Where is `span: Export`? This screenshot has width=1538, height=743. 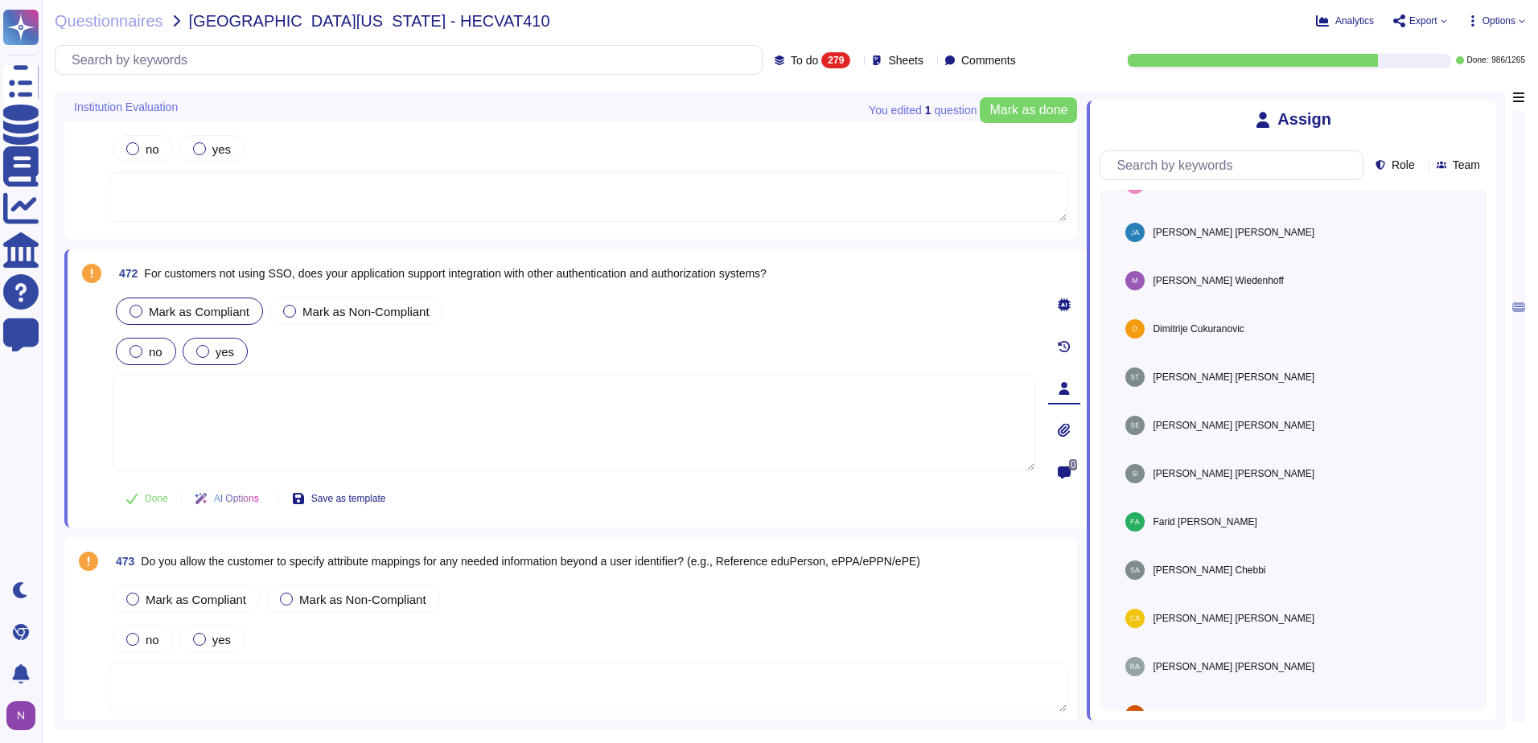
span: Export is located at coordinates (1423, 21).